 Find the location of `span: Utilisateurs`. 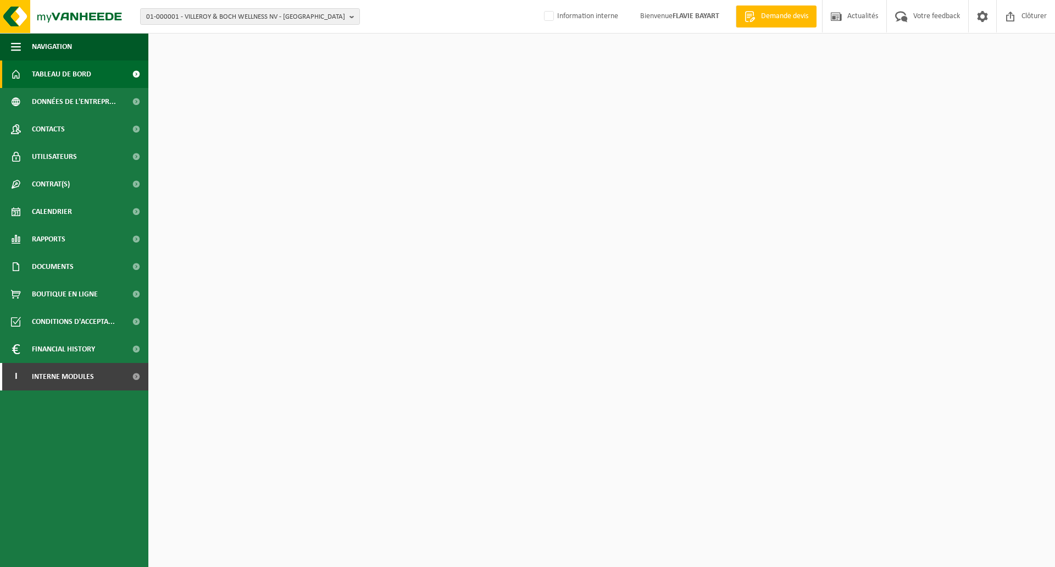

span: Utilisateurs is located at coordinates (54, 157).